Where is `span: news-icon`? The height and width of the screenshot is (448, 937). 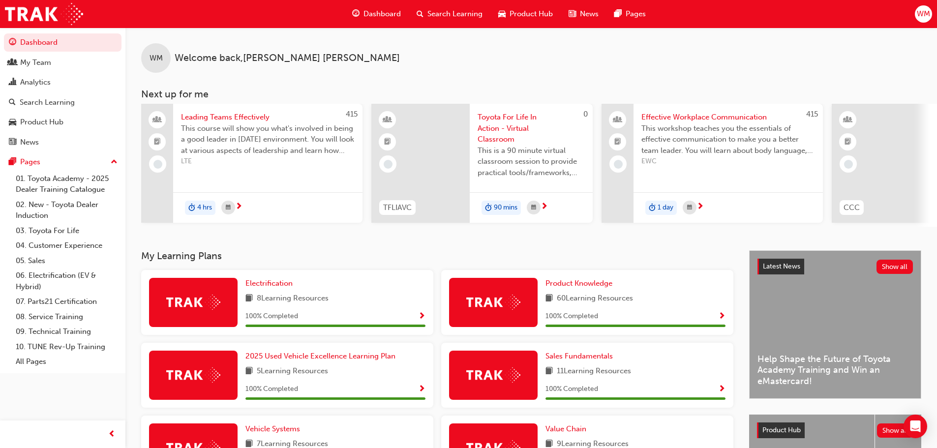
span: news-icon is located at coordinates (572, 14).